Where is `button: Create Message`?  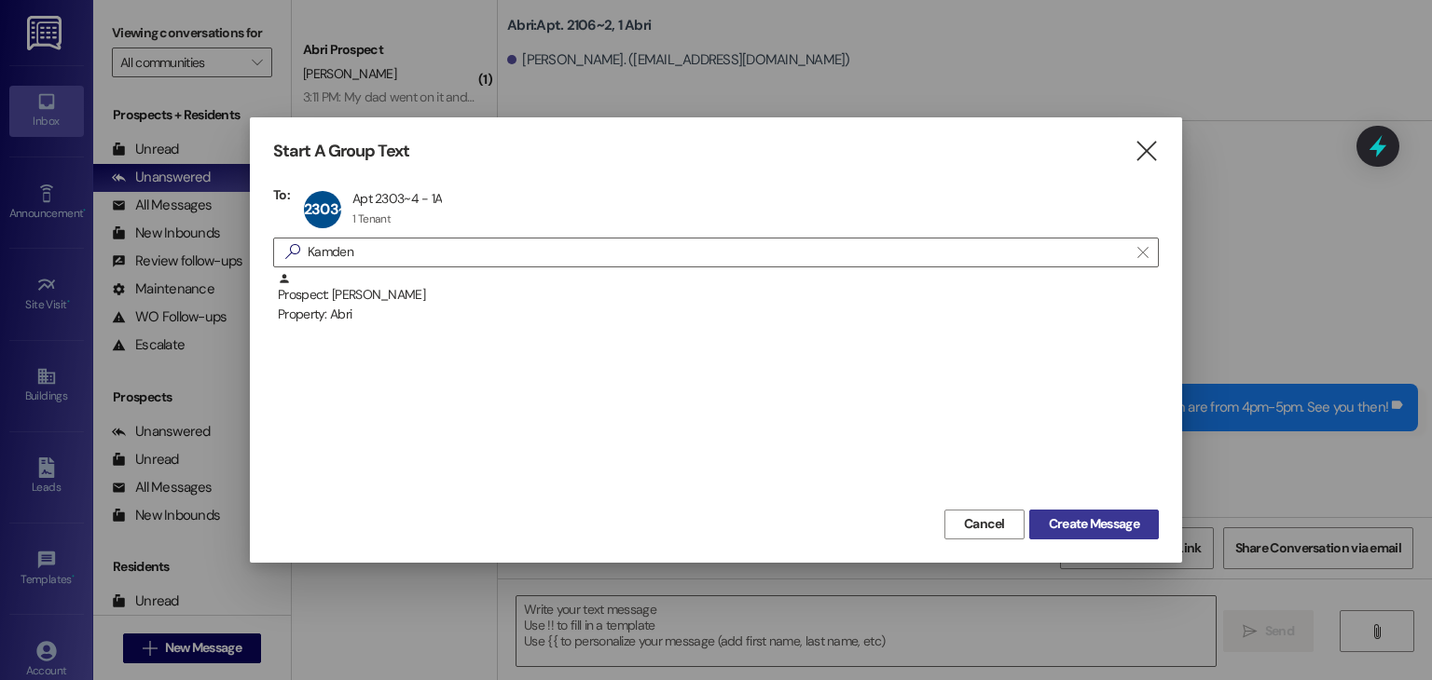
button: Create Message is located at coordinates (1093, 525).